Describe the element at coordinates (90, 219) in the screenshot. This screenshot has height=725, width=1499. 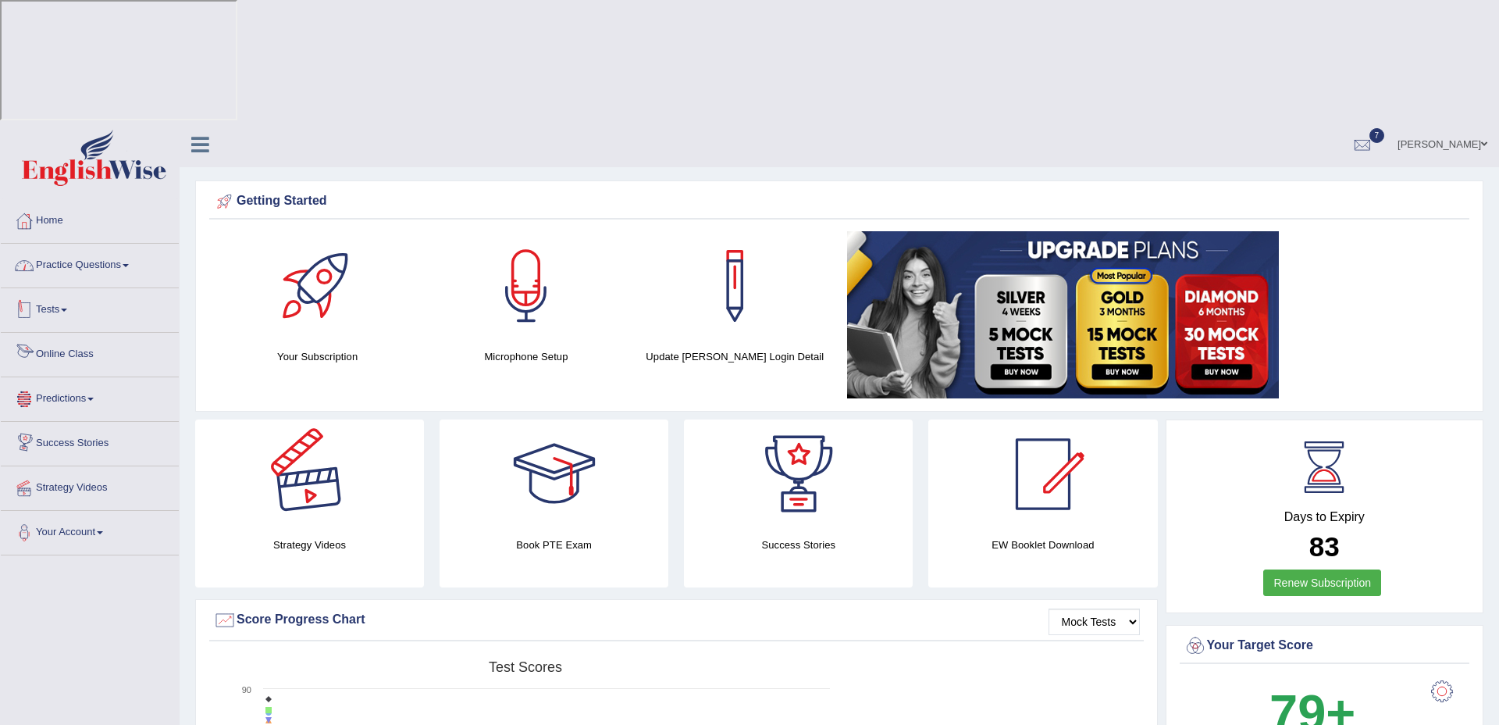
I see `a: Home` at that location.